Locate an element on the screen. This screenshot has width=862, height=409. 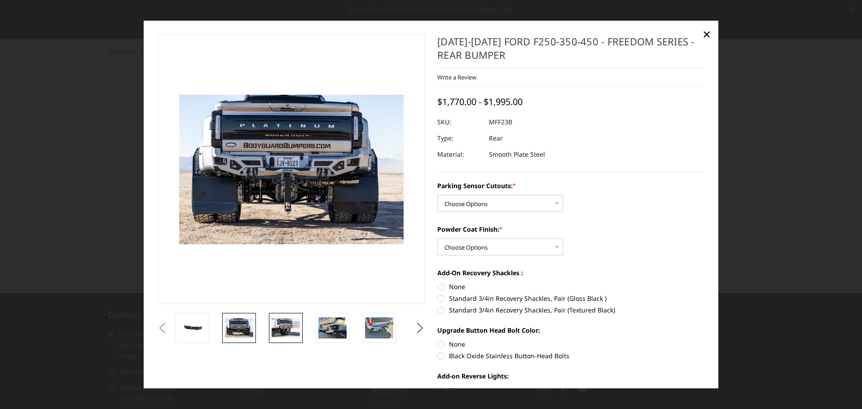
span: $1,770.00 - $1,995.00 is located at coordinates (480, 102).